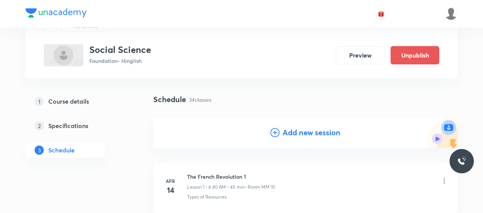 Image resolution: width=483 pixels, height=213 pixels. Describe the element at coordinates (68, 126) in the screenshot. I see `h5: Specifications` at that location.